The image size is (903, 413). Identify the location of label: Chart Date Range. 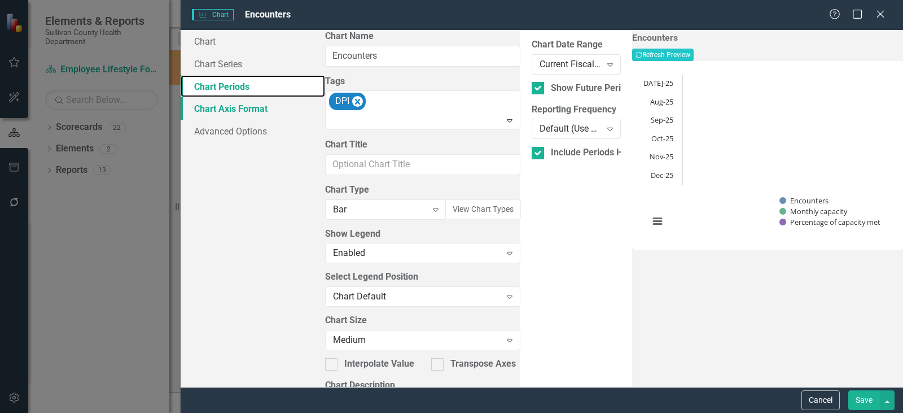
(576, 45).